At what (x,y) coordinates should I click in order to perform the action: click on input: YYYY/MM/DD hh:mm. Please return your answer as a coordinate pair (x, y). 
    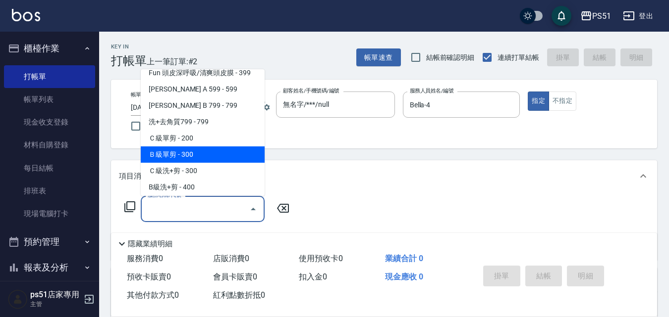
    Looking at the image, I should click on (178, 107).